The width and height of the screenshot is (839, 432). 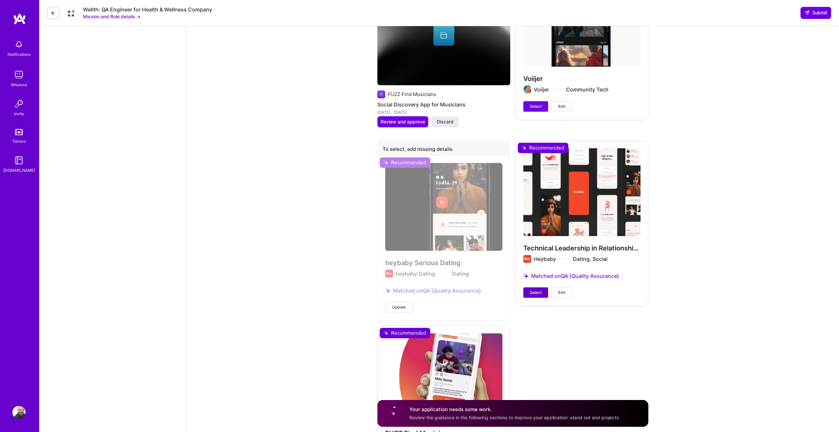 I want to click on img: tokens, so click(x=19, y=132).